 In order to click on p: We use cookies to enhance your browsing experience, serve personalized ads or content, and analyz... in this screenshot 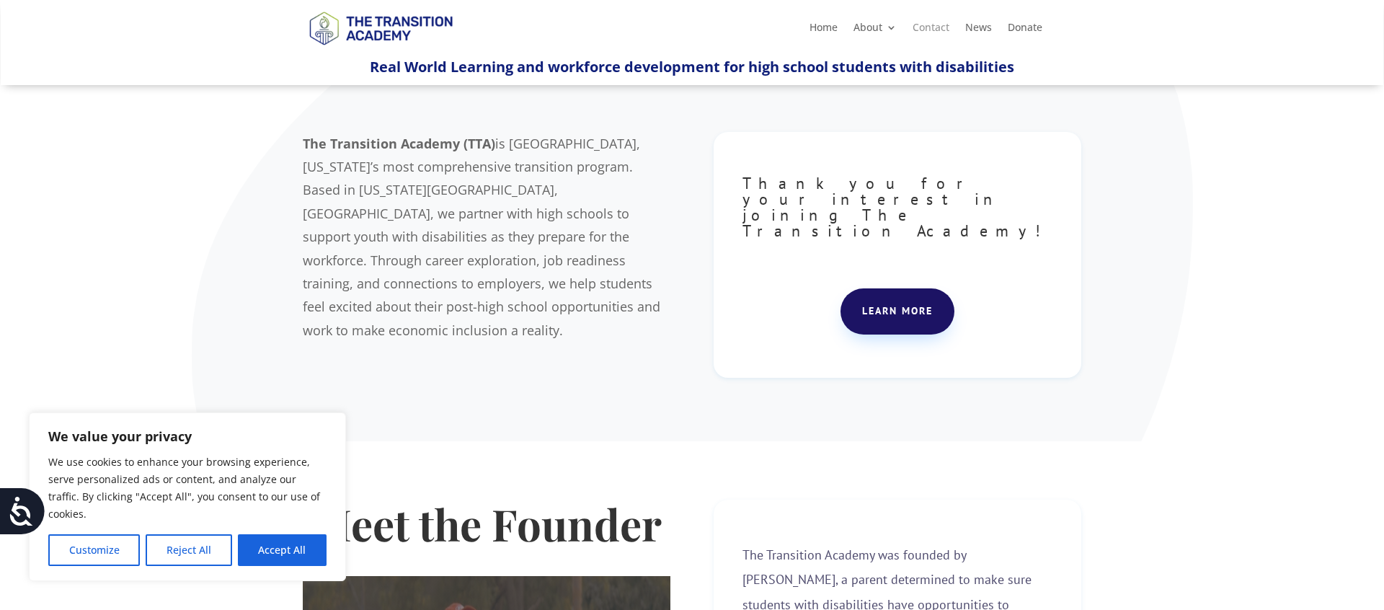, I will do `click(187, 488)`.